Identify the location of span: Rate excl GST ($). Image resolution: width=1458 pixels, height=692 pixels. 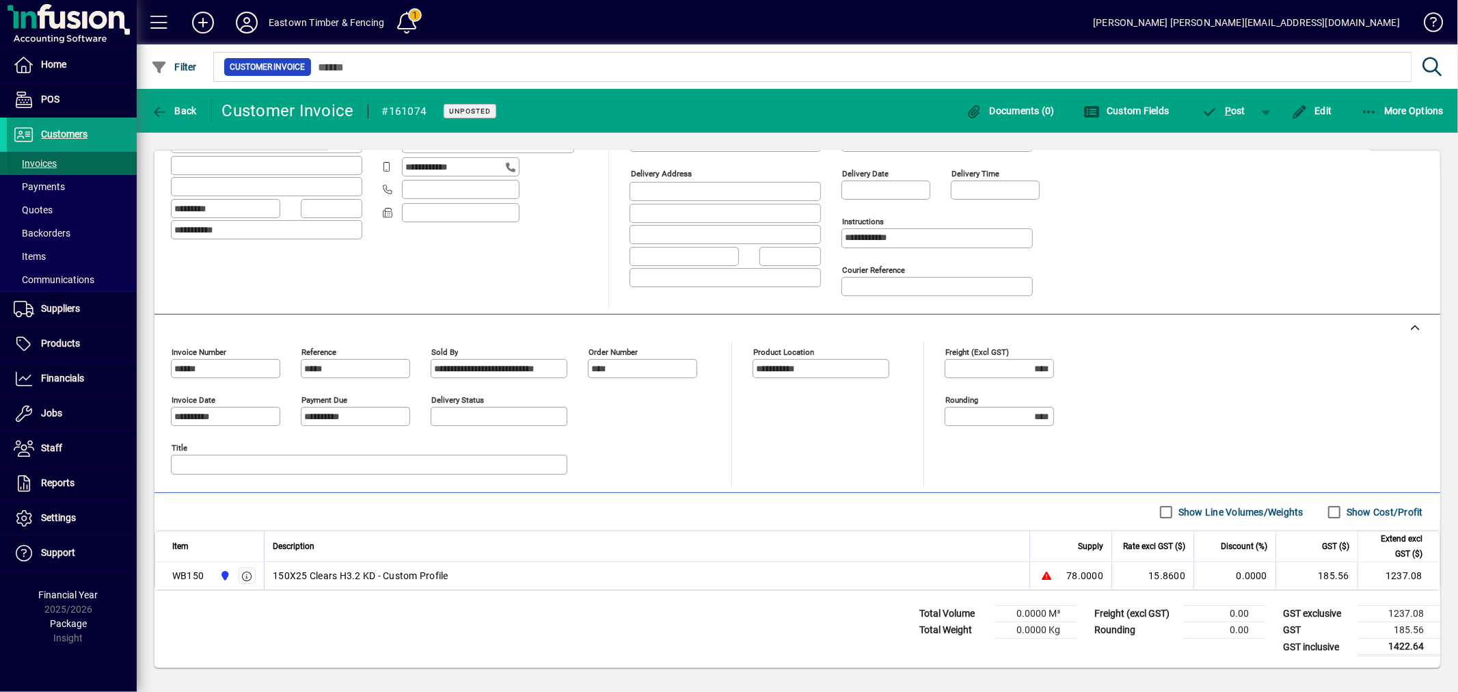
(1154, 546).